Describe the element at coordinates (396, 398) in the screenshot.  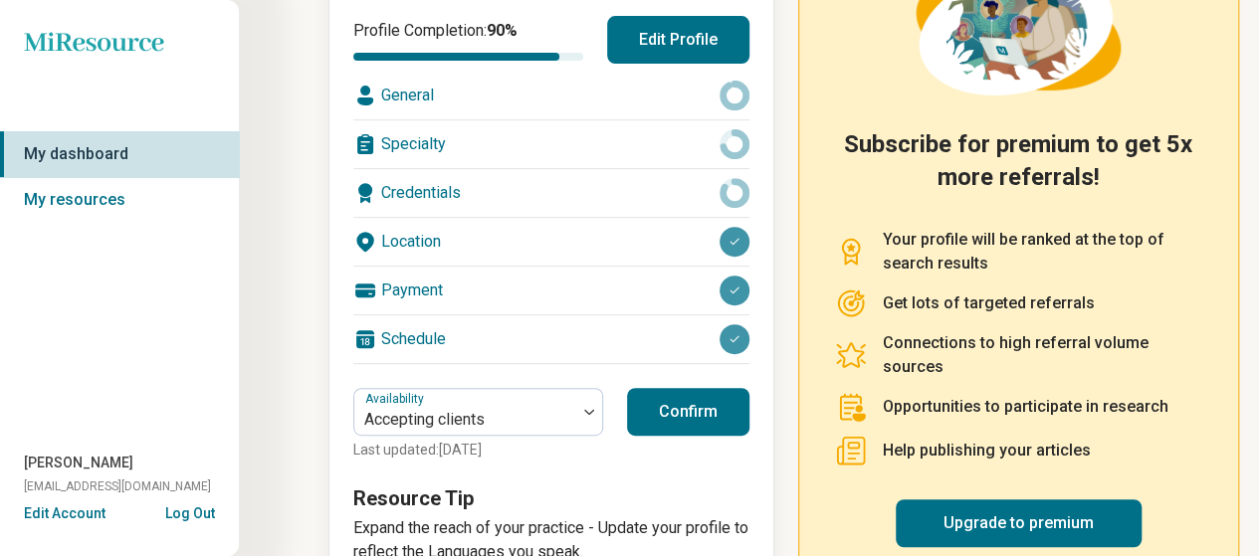
I see `label: Availability` at that location.